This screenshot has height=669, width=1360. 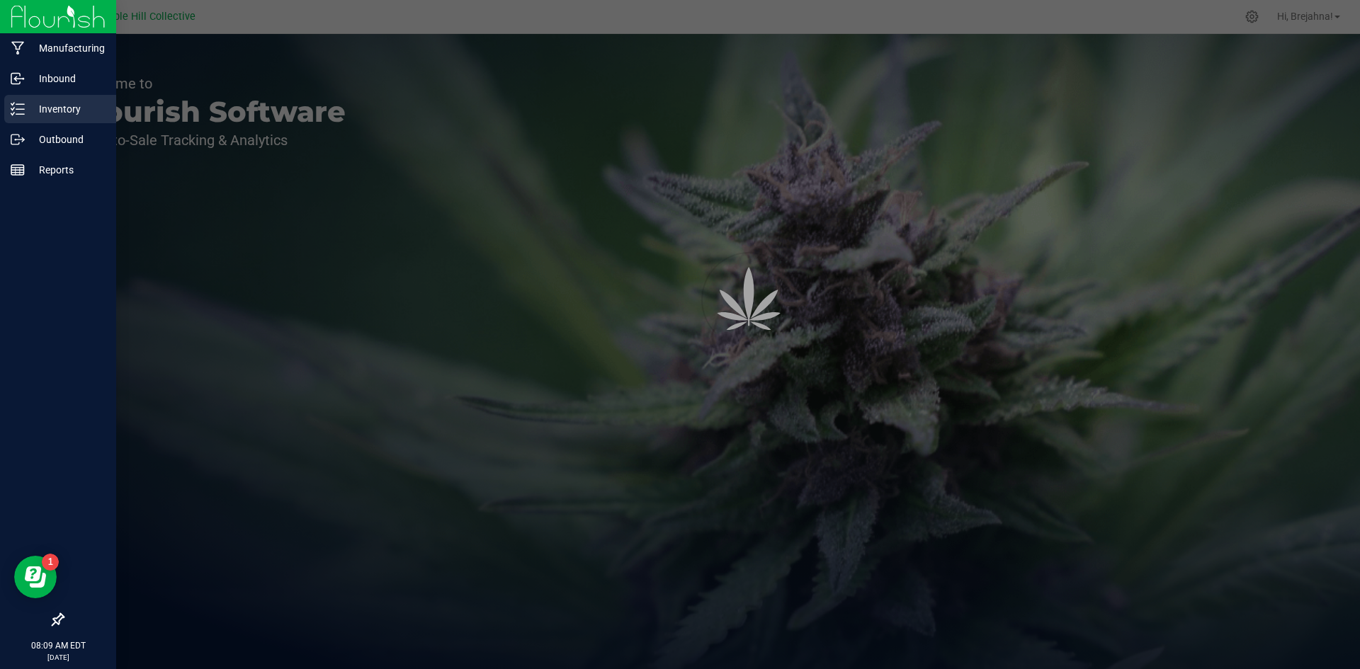 What do you see at coordinates (67, 140) in the screenshot?
I see `p: Outbound` at bounding box center [67, 140].